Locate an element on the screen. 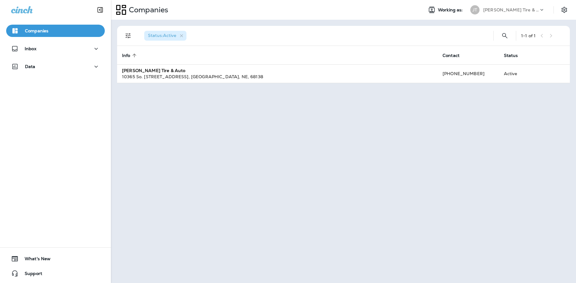 Image resolution: width=576 pixels, height=283 pixels. span: Working as: is located at coordinates (451, 10).